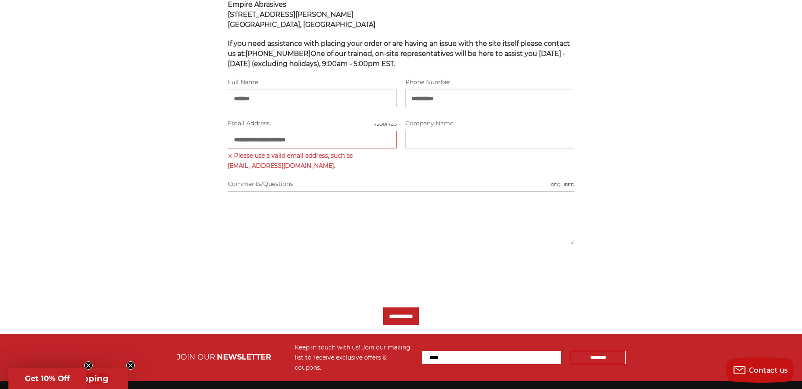 The width and height of the screenshot is (802, 389). I want to click on label: Company Name, so click(490, 123).